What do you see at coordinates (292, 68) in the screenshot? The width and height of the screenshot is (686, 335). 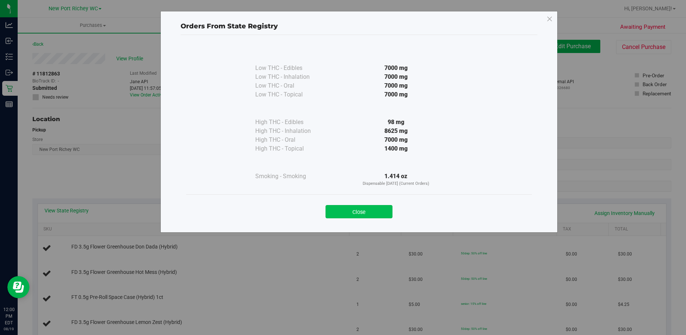 I see `div: Low THC - Edibles` at bounding box center [292, 68].